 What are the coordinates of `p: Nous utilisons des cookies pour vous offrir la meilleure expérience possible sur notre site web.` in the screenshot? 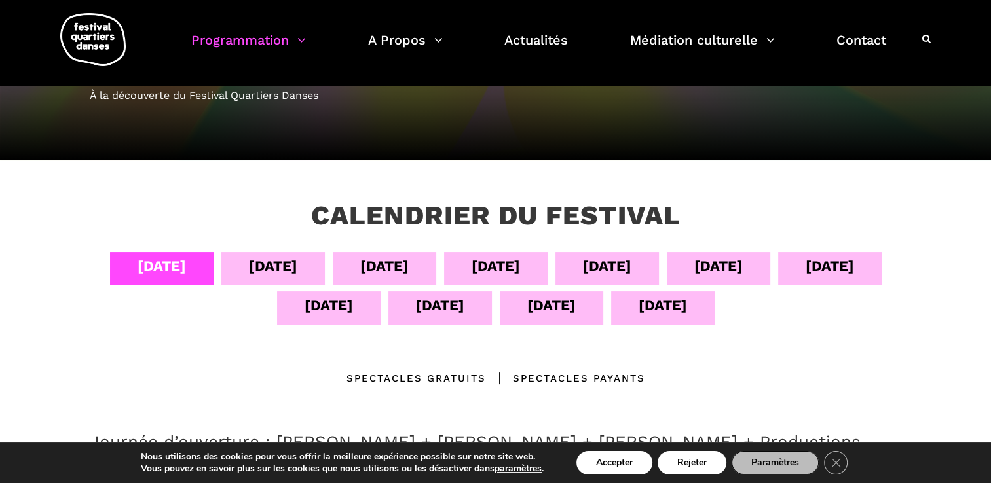 It's located at (342, 457).